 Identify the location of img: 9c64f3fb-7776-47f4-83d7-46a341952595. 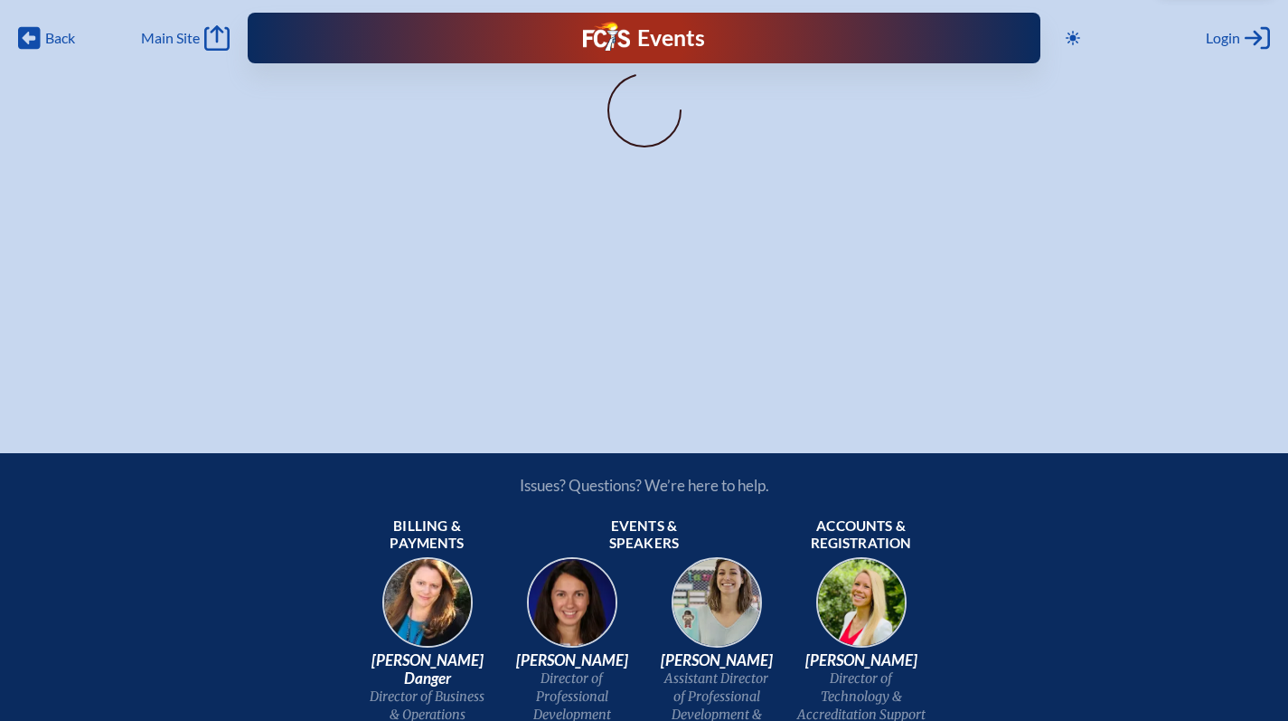
(428, 609).